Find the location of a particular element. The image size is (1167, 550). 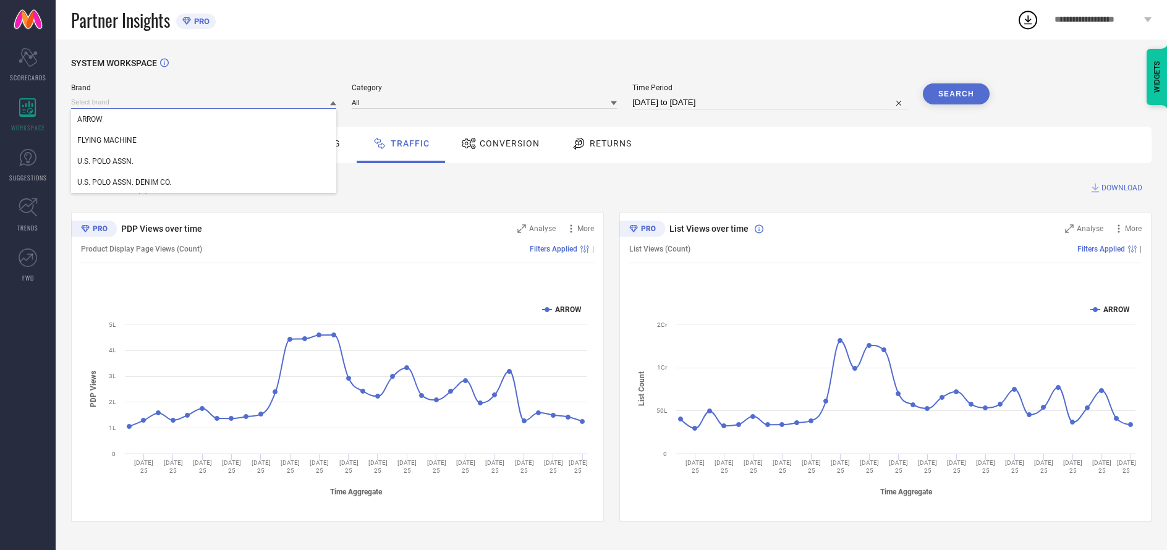

span: FLYING MACHINE is located at coordinates (107, 140).